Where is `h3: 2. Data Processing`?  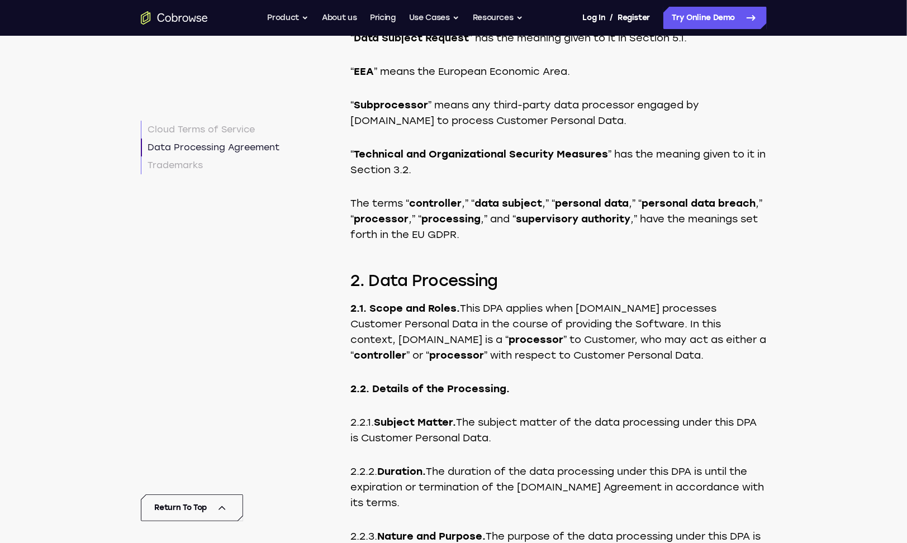 h3: 2. Data Processing is located at coordinates (559, 281).